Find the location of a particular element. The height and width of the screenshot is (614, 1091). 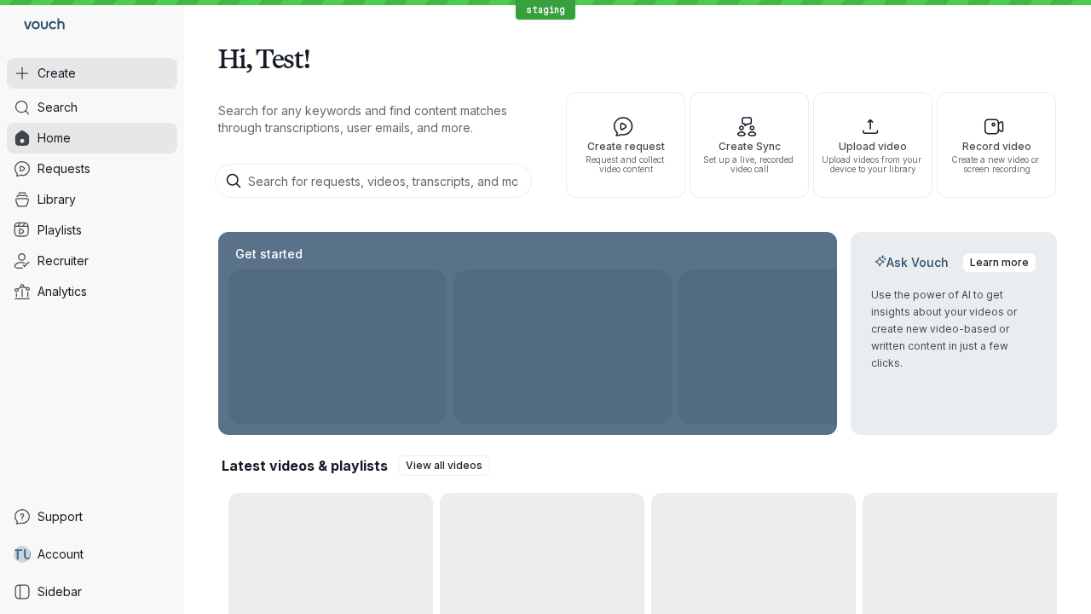

a: TUAccount is located at coordinates (92, 554).